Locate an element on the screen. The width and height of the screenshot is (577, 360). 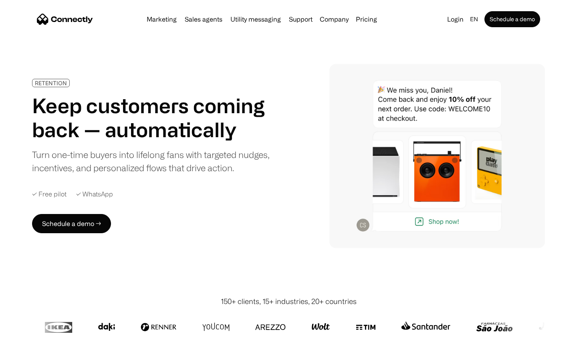
a: Sales agents is located at coordinates (203, 19).